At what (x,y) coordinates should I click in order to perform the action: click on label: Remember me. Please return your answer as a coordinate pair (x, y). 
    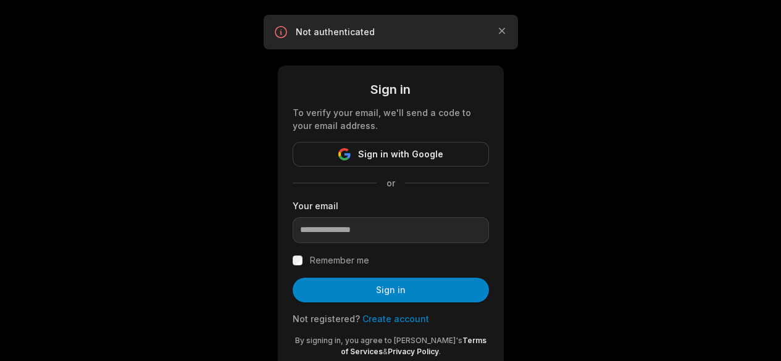
    Looking at the image, I should click on (339, 260).